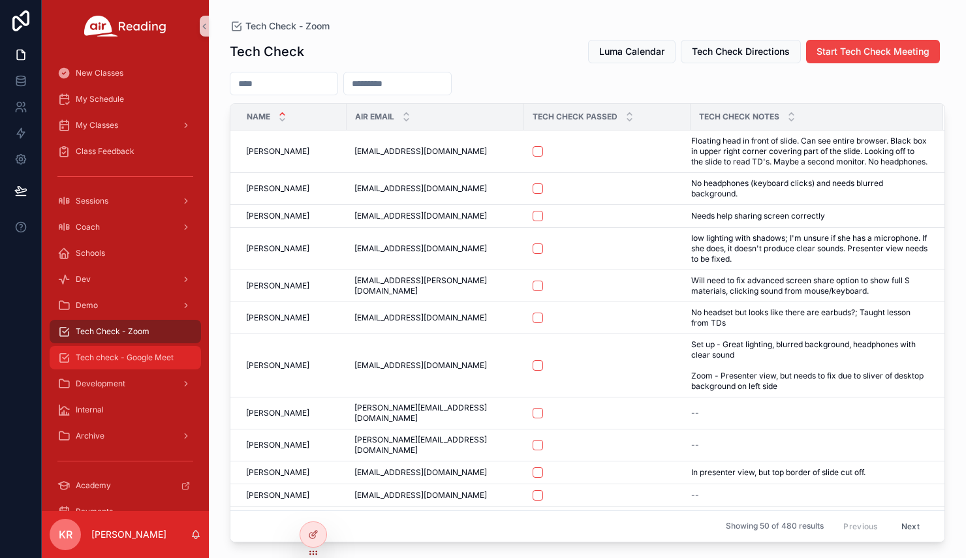 The image size is (966, 558). I want to click on span: Floating head in front of slide. Can see entire browser. Black box in upper right corner covering..., so click(809, 151).